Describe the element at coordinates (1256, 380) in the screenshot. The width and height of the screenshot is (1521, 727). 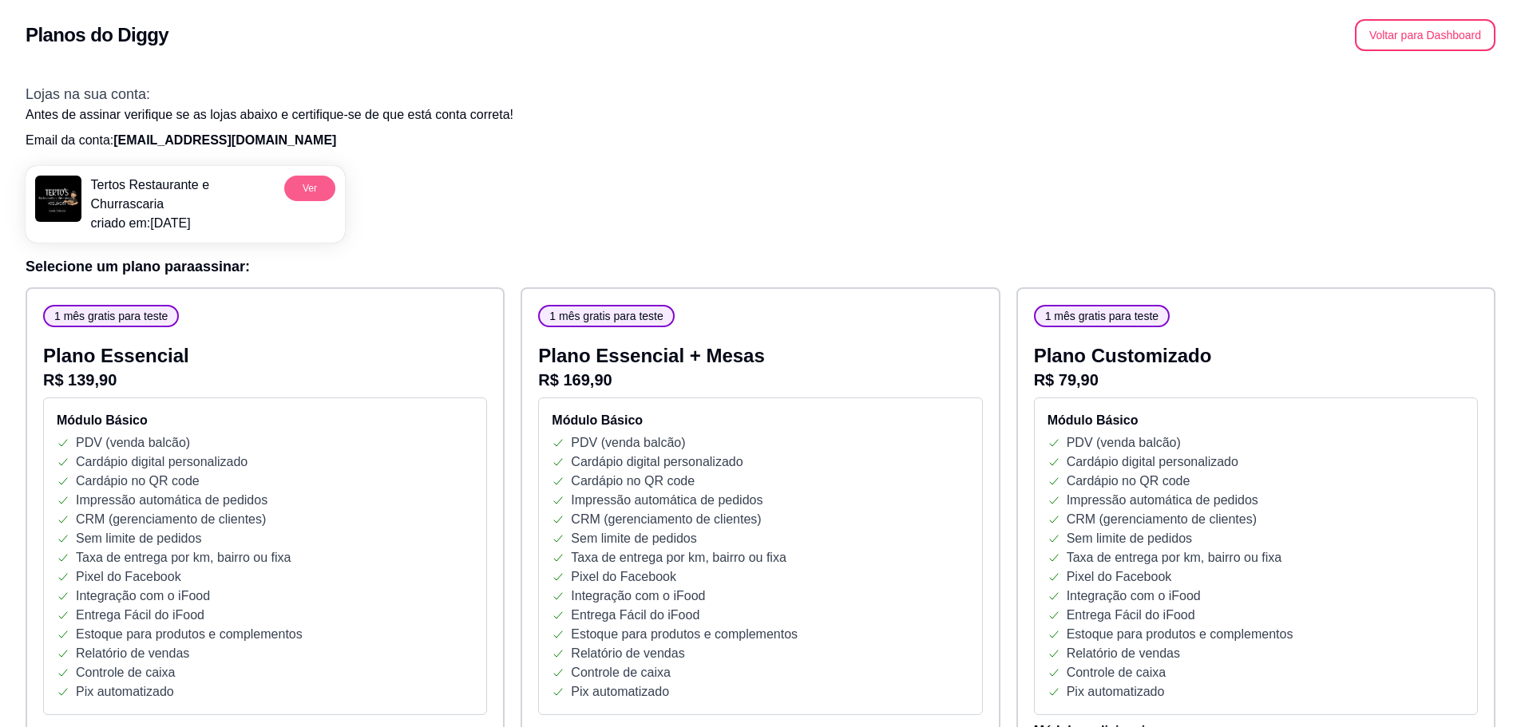
I see `p: R$ 79,90` at that location.